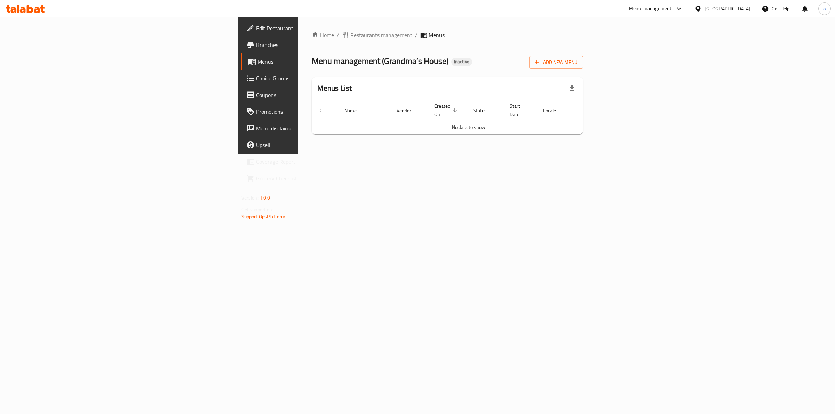 Image resolution: width=835 pixels, height=414 pixels. What do you see at coordinates (519, 110) in the screenshot?
I see `span: Start Date` at bounding box center [519, 110].